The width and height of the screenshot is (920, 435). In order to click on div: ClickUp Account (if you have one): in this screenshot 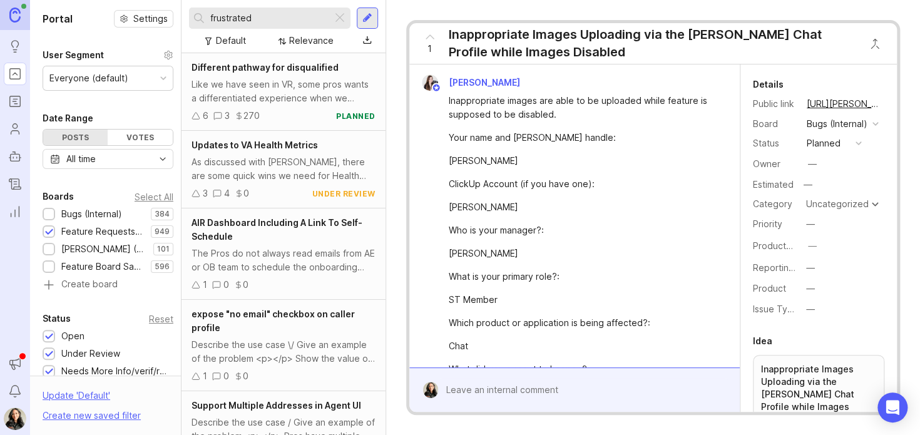, I will do `click(581, 184)`.